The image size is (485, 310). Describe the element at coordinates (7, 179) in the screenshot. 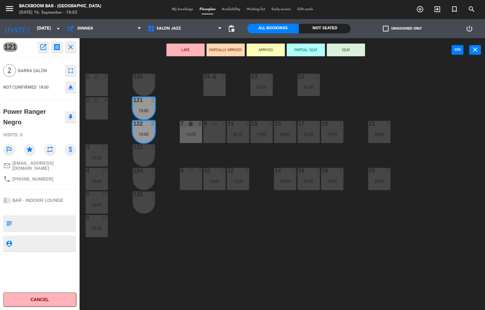

I see `i: phone` at that location.